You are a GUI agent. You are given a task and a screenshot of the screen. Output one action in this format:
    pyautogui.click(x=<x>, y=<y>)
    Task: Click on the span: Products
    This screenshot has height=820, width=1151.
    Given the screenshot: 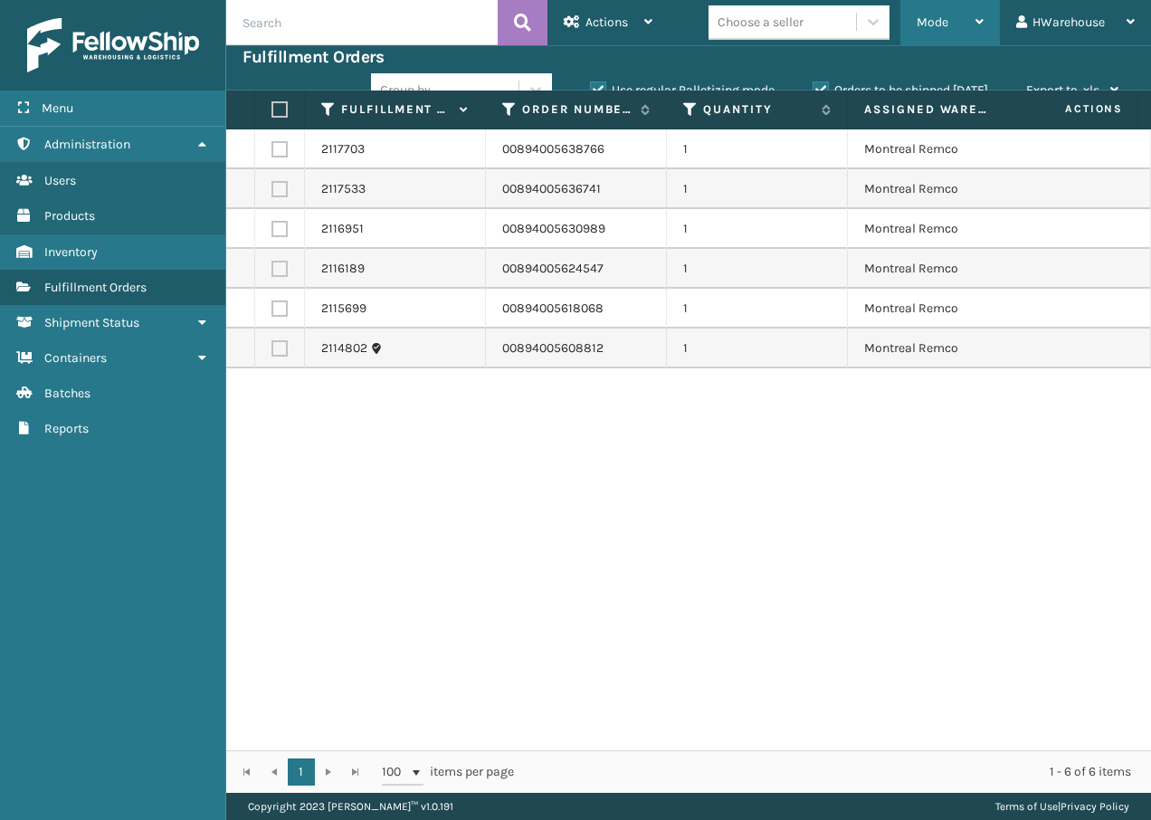 What is the action you would take?
    pyautogui.click(x=70, y=215)
    